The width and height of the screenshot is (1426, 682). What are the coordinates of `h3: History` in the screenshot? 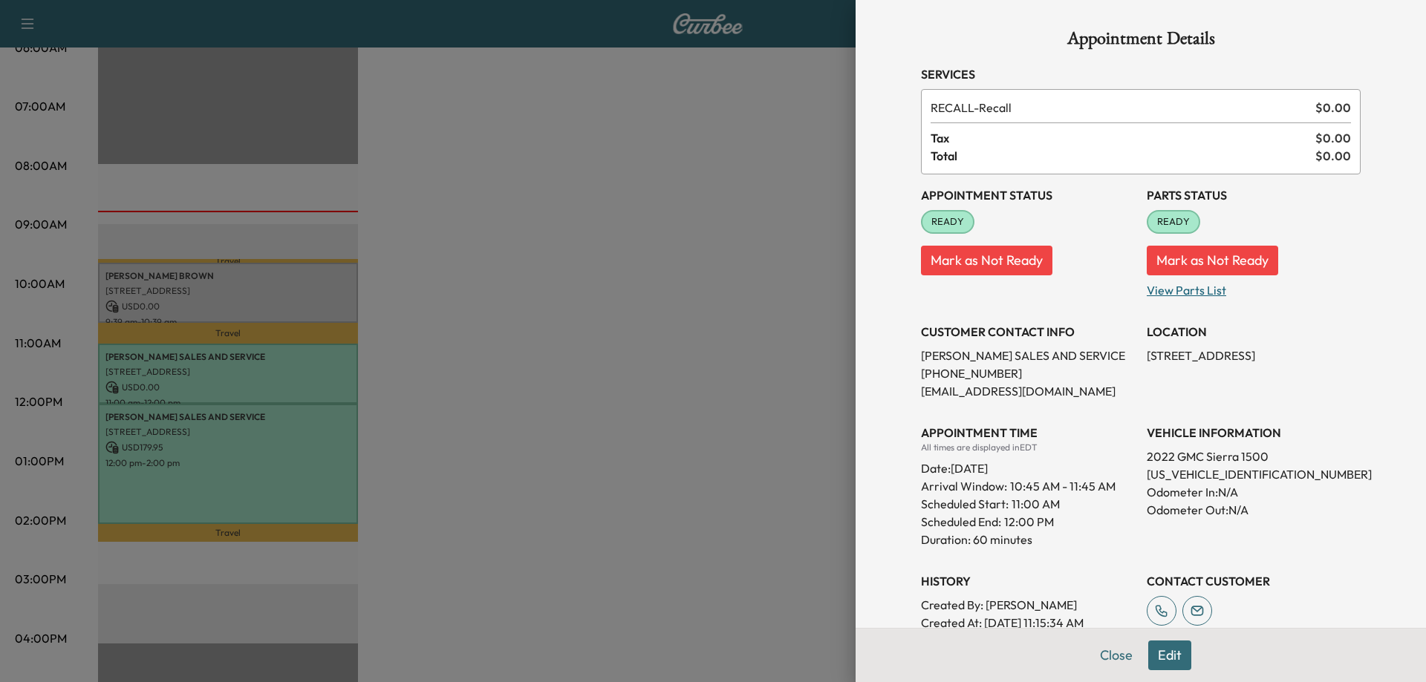 It's located at (1028, 581).